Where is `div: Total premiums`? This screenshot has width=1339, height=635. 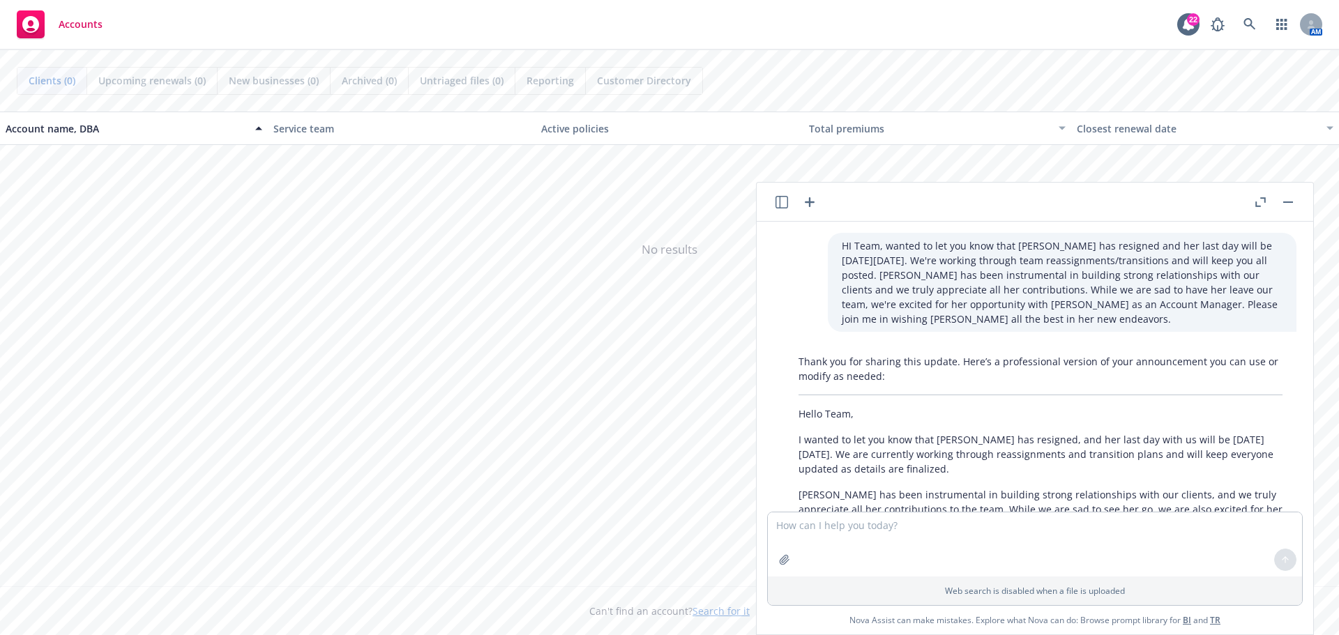
div: Total premiums is located at coordinates (930, 128).